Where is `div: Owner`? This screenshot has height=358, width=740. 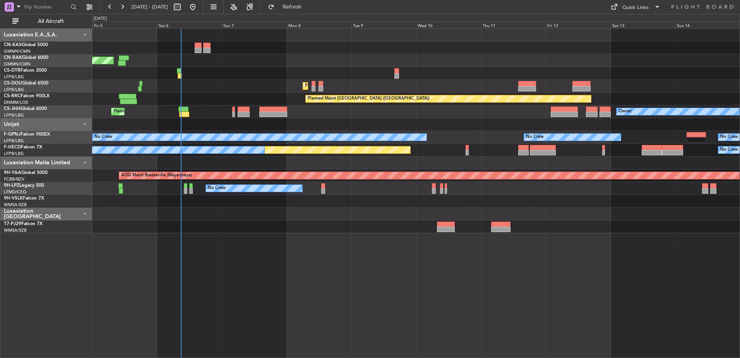
div: Owner is located at coordinates (625, 111).